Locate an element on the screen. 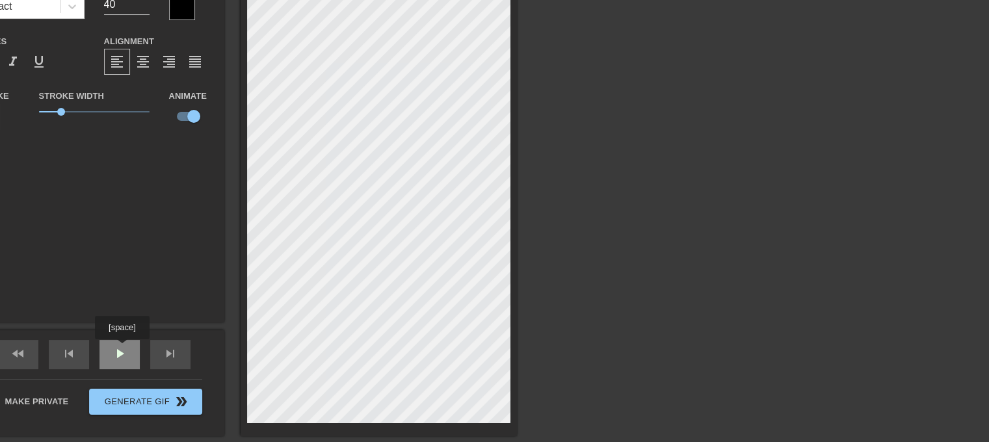 The image size is (989, 442). span: format_italic is located at coordinates (13, 62).